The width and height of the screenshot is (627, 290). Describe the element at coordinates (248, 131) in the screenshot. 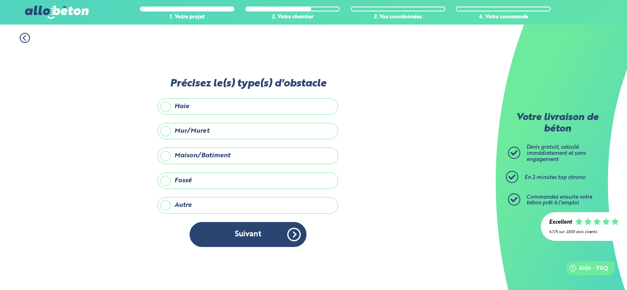

I see `label: Mur/Muret` at that location.